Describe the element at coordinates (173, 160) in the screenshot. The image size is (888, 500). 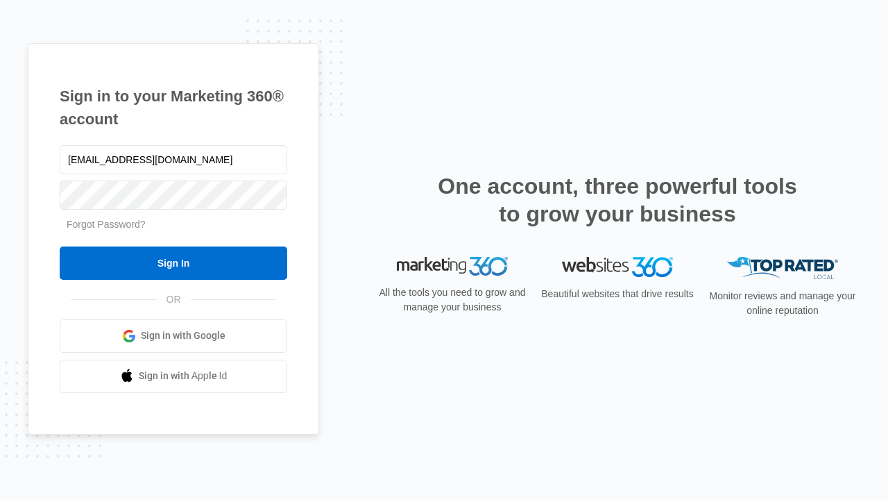
I see `input: Email` at that location.